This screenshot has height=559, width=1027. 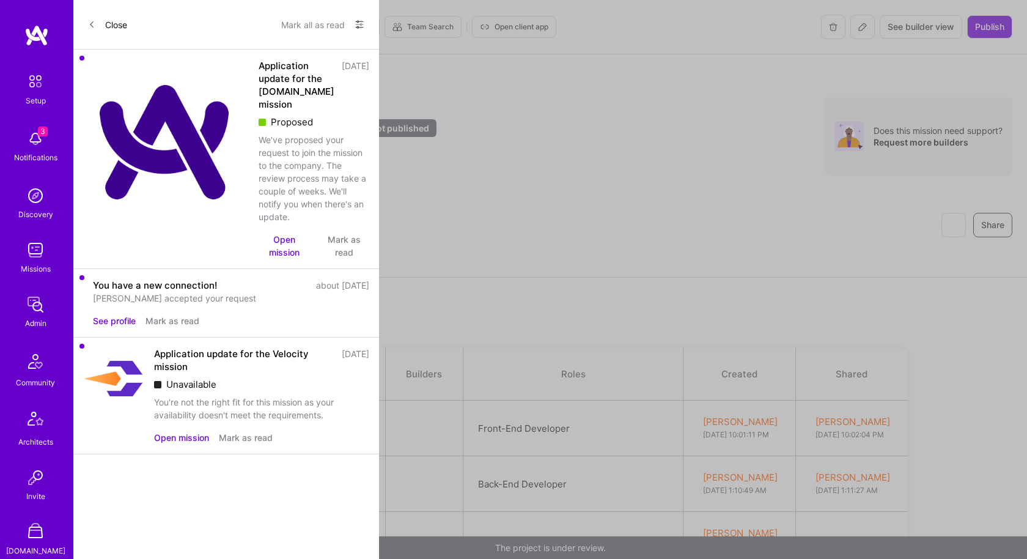 What do you see at coordinates (314, 122) in the screenshot?
I see `div: Proposed` at bounding box center [314, 122].